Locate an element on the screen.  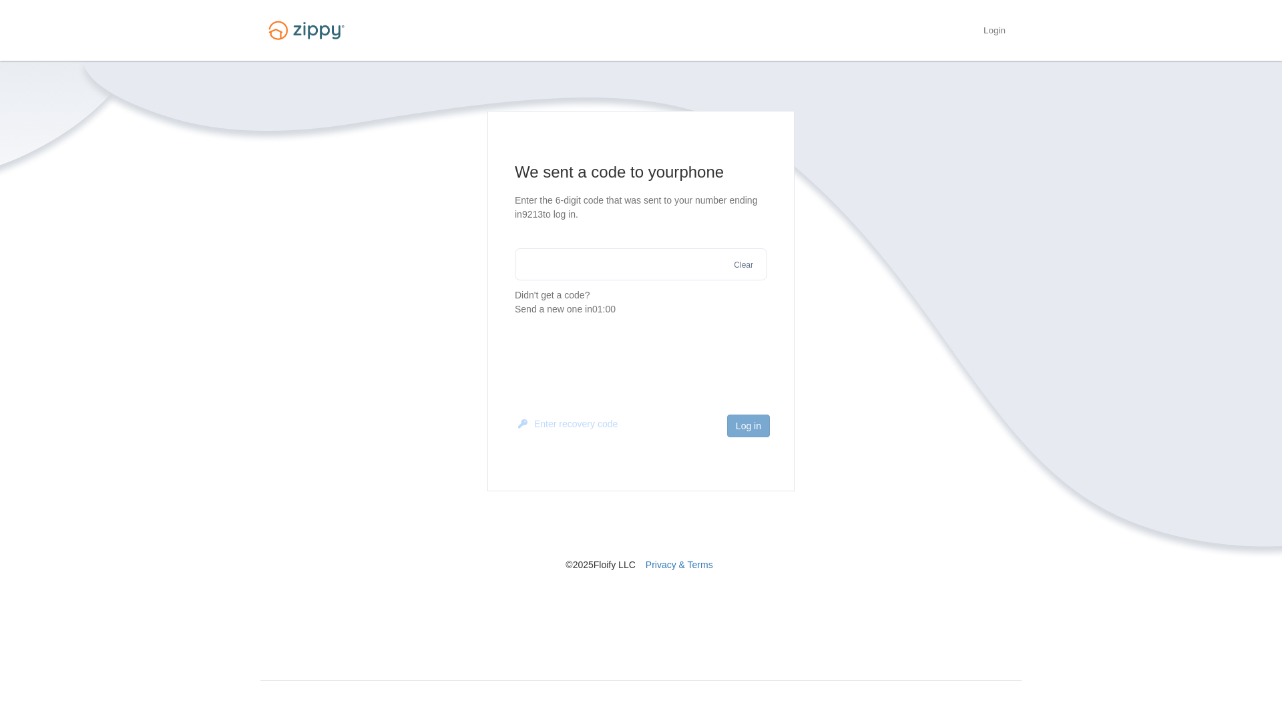
a: Privacy & Terms is located at coordinates (679, 565).